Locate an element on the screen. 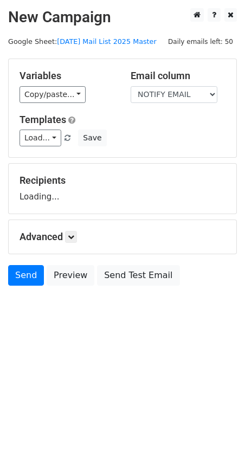  div: Loading... is located at coordinates (123, 189).